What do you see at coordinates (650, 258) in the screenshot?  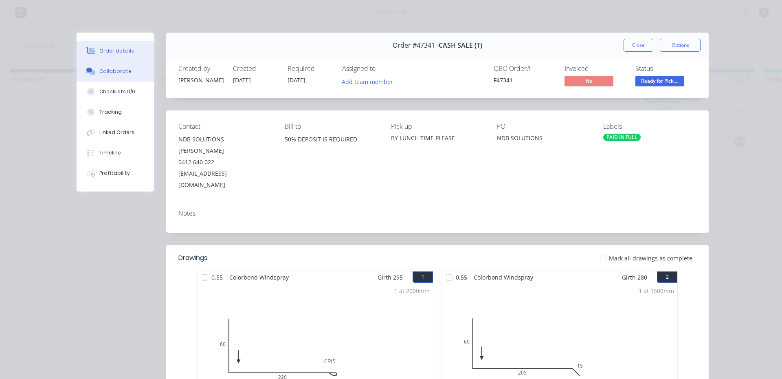 I see `span: Mark all drawings as complete` at bounding box center [650, 258].